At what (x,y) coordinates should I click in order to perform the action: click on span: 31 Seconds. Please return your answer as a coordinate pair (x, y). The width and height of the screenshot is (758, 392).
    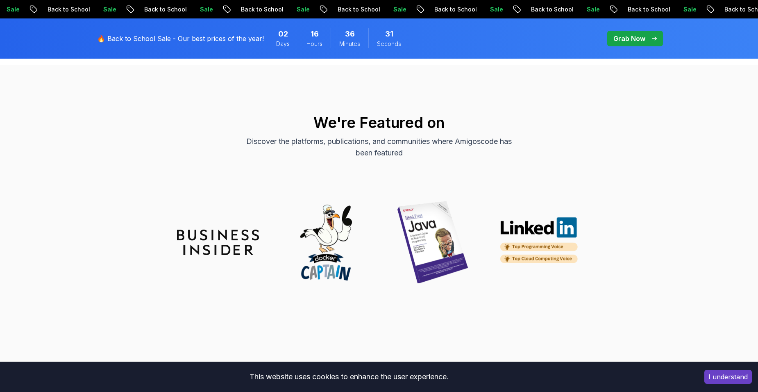
    Looking at the image, I should click on (389, 34).